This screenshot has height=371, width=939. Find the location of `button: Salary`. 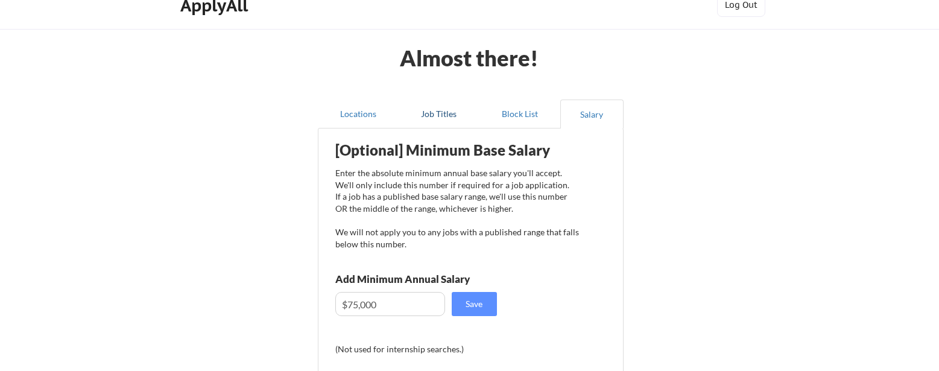

button: Salary is located at coordinates (592, 114).